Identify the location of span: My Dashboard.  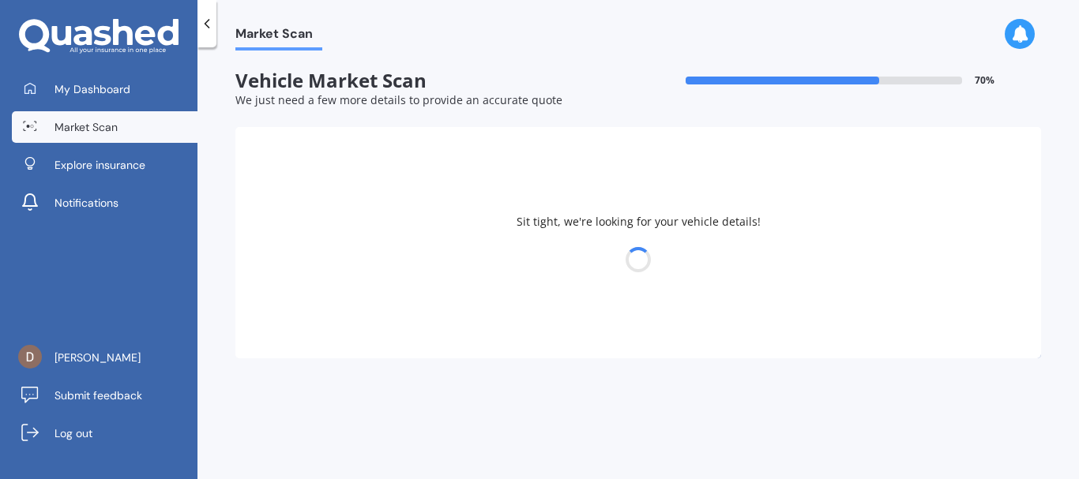
(92, 89).